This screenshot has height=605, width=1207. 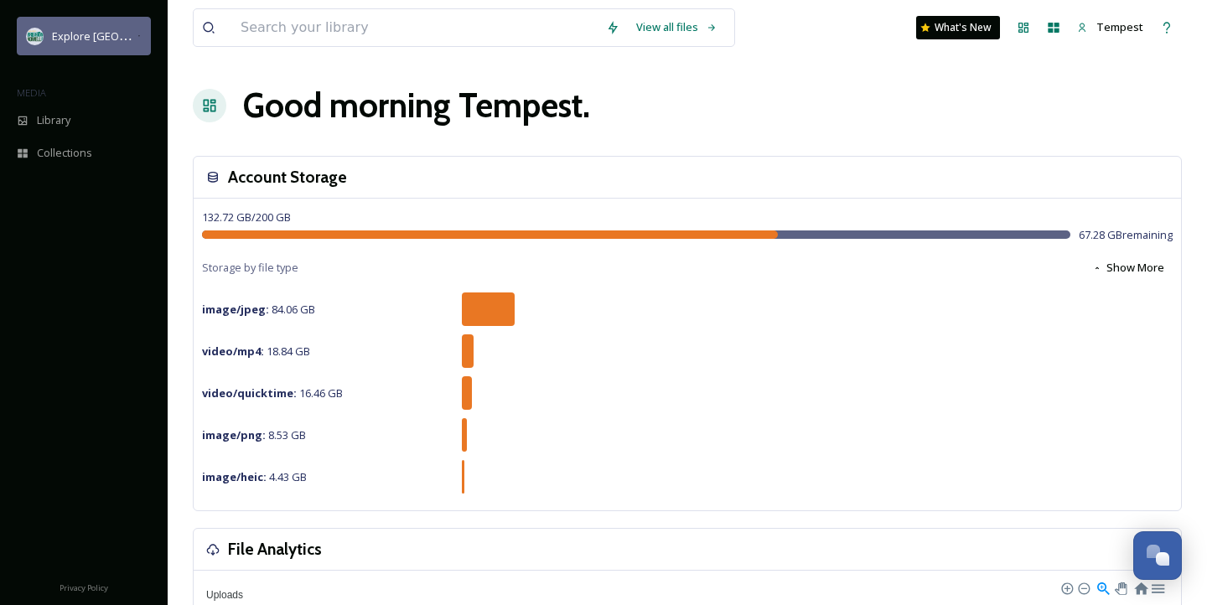 I want to click on strong: video/mp4 :, so click(x=233, y=351).